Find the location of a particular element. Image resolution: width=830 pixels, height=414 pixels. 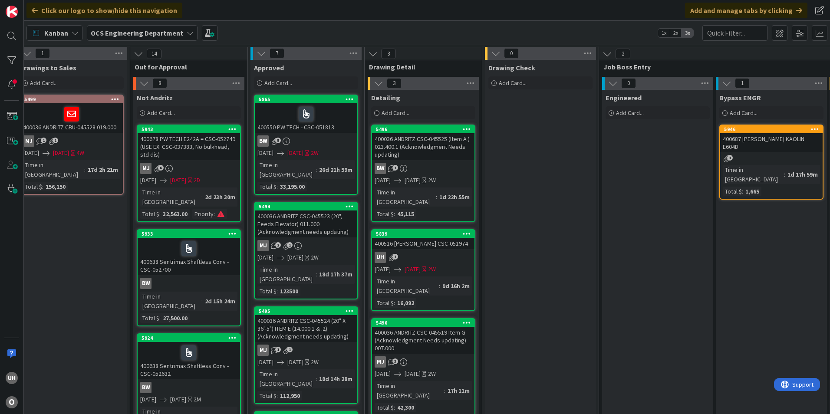

span: Out for Approval is located at coordinates (185, 67).